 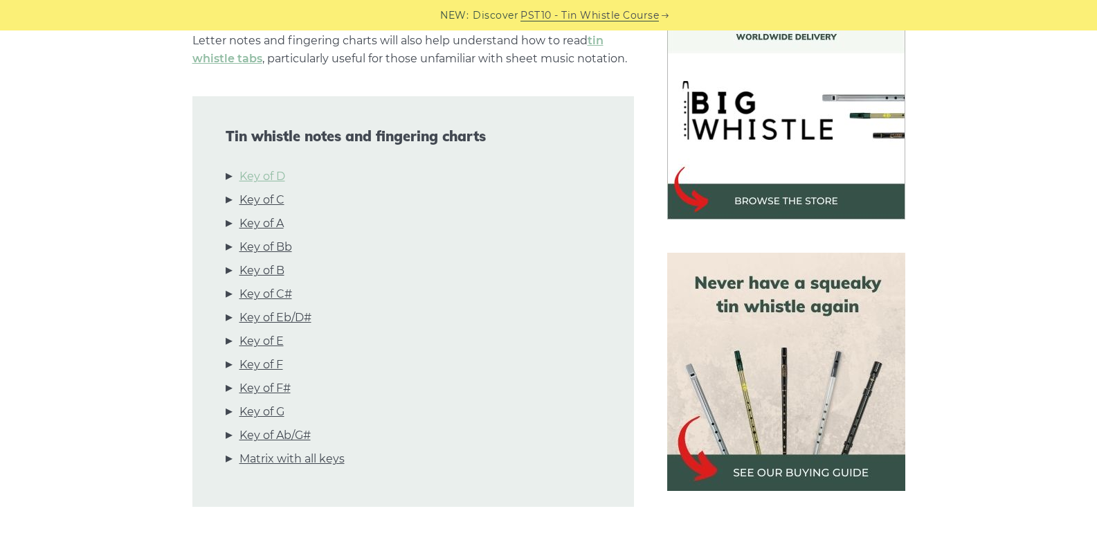 What do you see at coordinates (262, 412) in the screenshot?
I see `a: Key of G` at bounding box center [262, 412].